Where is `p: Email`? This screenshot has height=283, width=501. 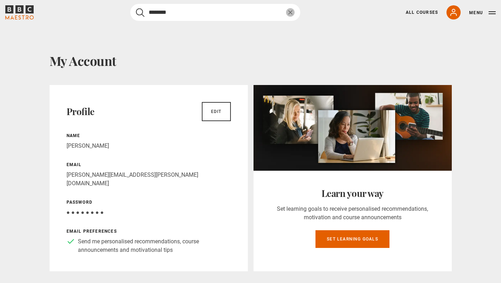
p: Email is located at coordinates (149, 165).